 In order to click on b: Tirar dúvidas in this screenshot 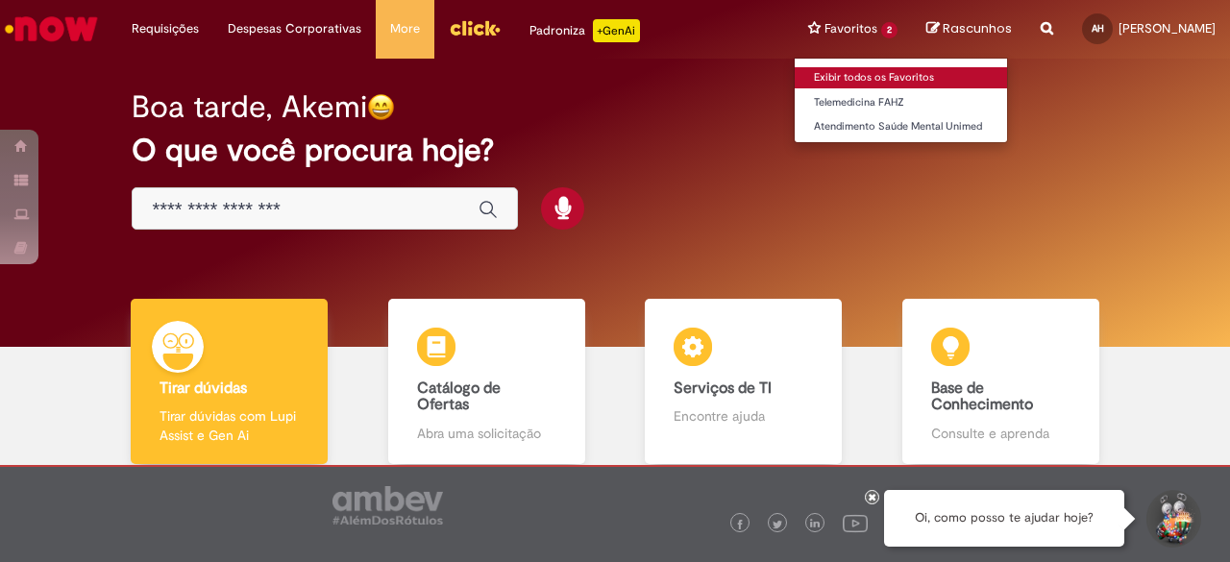, I will do `click(203, 388)`.